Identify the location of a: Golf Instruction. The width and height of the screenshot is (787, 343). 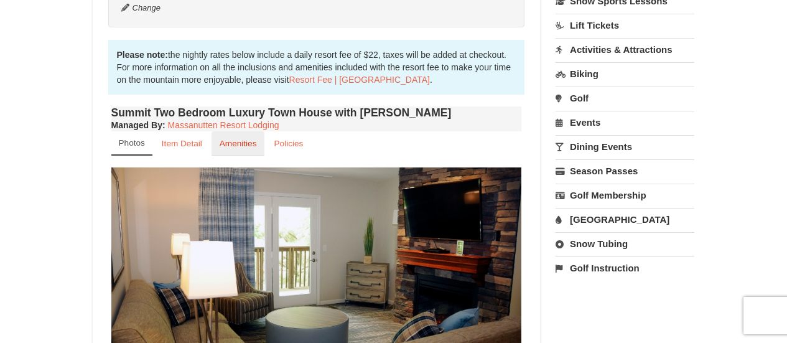
(624, 267).